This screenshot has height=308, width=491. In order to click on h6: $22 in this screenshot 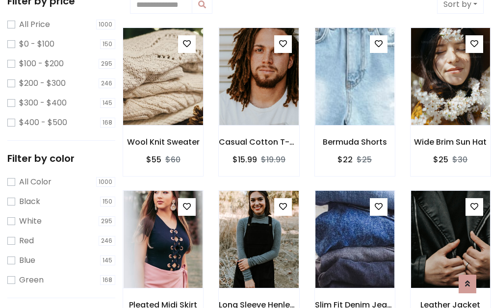, I will do `click(345, 159)`.